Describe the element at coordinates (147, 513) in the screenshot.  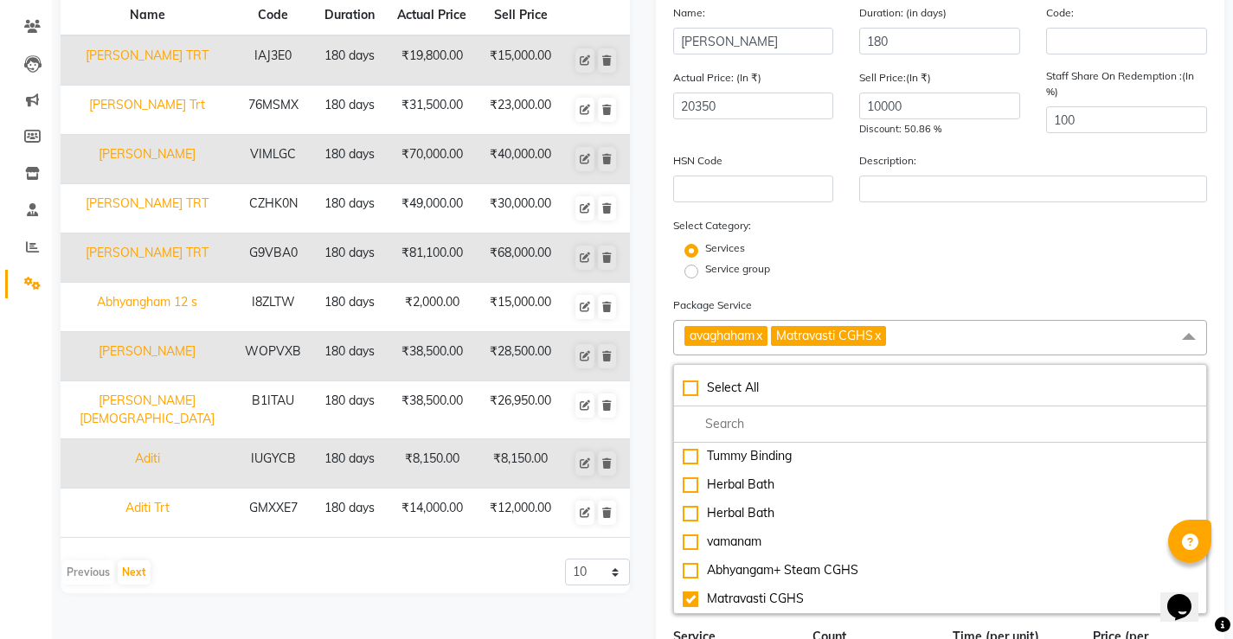
I see `td: Aditi Trt` at that location.